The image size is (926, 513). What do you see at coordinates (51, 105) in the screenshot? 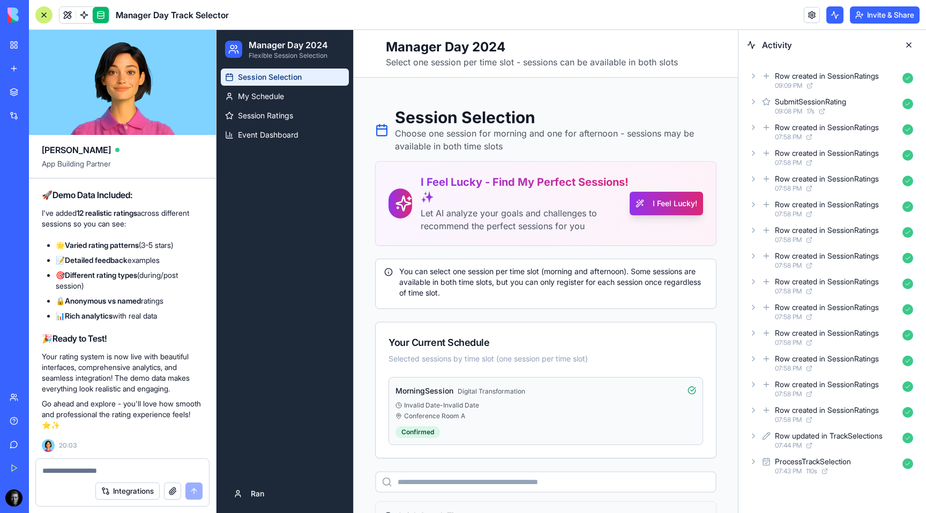
I see `span: Event Dashboard` at bounding box center [51, 105].